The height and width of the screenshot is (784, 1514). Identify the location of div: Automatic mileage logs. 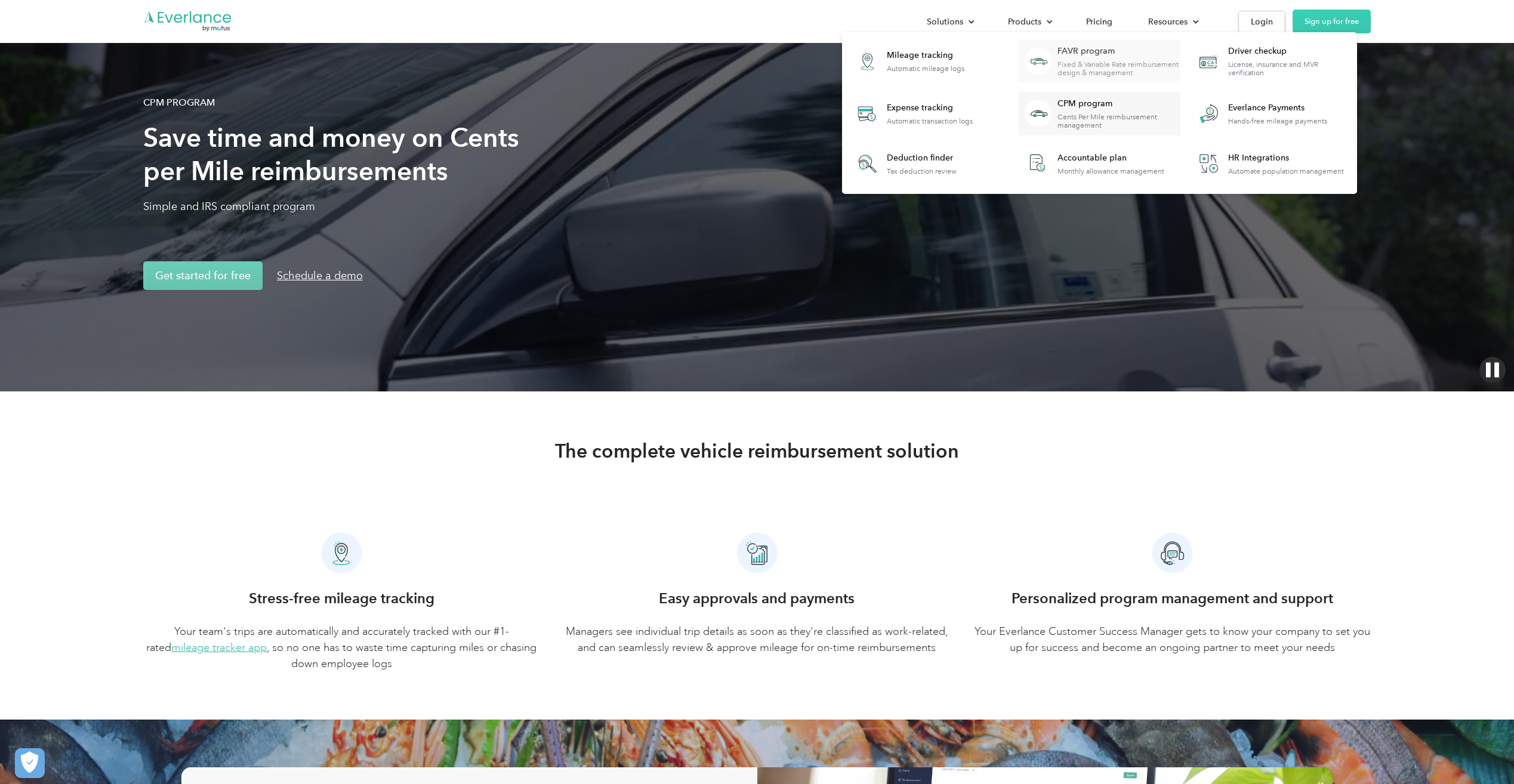
(926, 69).